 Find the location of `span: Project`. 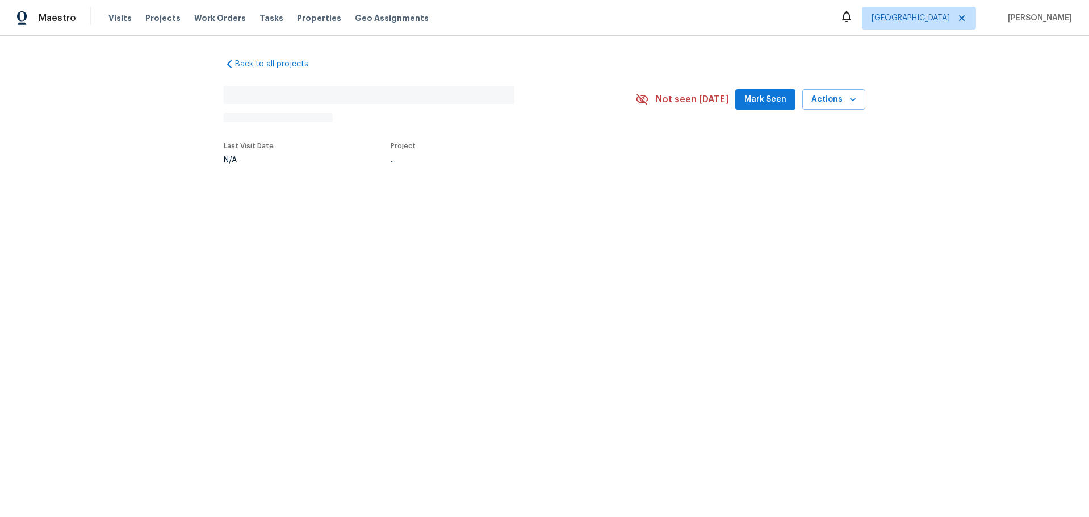

span: Project is located at coordinates (403, 146).